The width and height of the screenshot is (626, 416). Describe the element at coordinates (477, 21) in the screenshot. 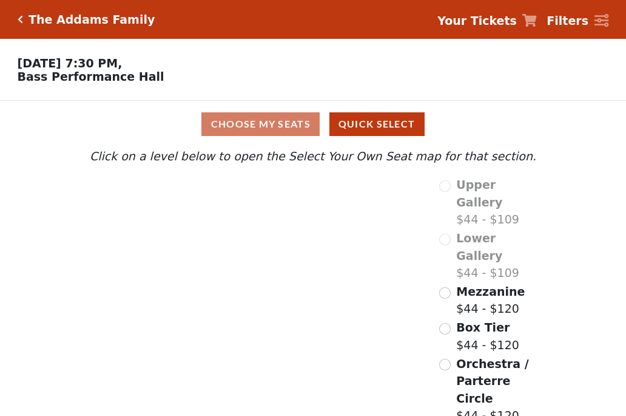

I see `strong: Your Tickets` at that location.